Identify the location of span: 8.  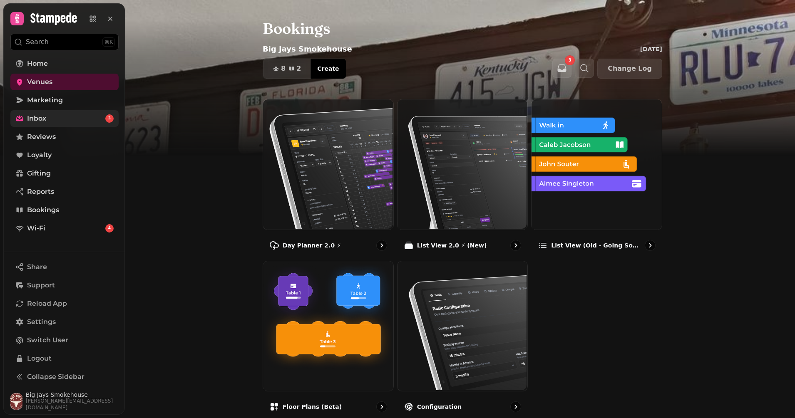
(283, 69).